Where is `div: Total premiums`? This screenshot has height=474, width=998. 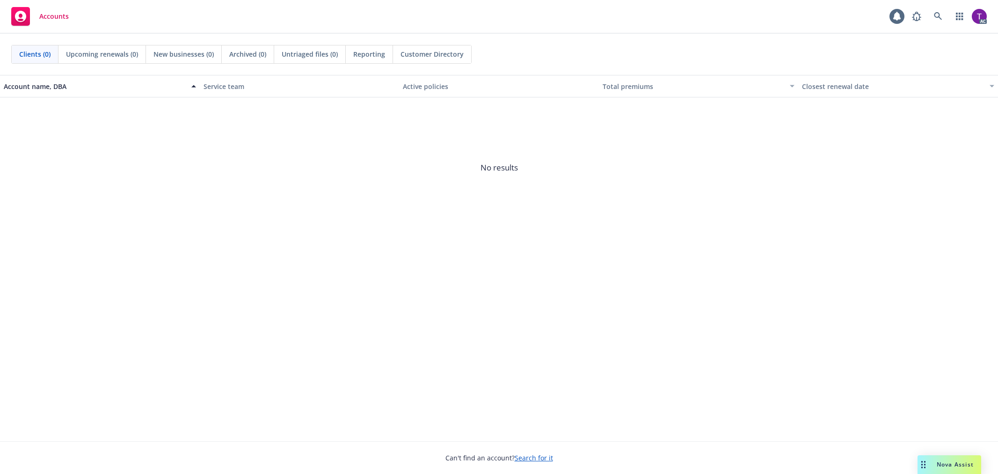 div: Total premiums is located at coordinates (694, 86).